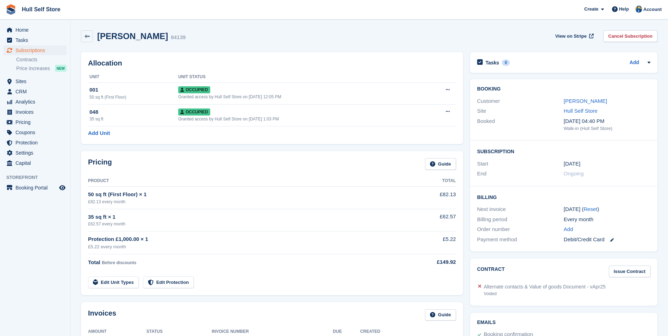 The height and width of the screenshot is (336, 668). I want to click on th: Unit Status, so click(300, 77).